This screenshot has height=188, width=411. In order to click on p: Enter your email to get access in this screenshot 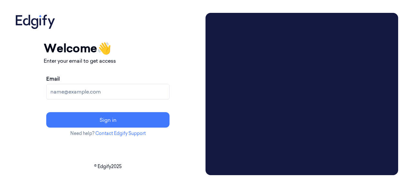, I will do `click(108, 61)`.